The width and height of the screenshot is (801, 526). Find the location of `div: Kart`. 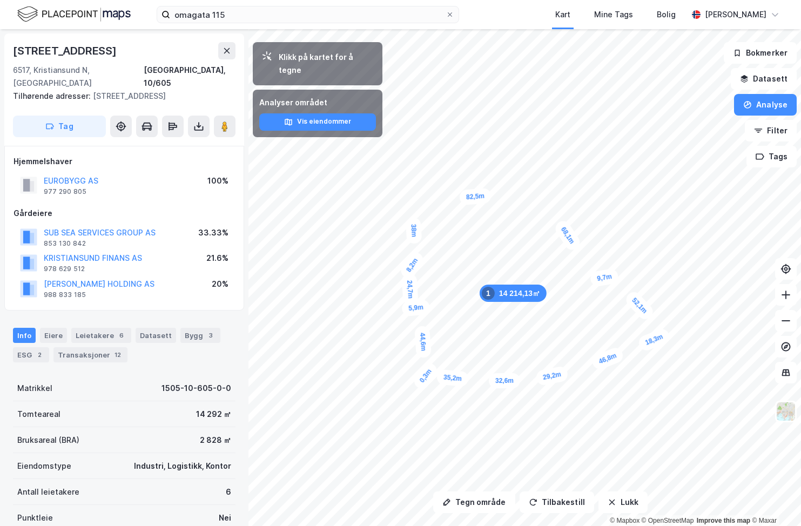

div: Kart is located at coordinates (563, 15).